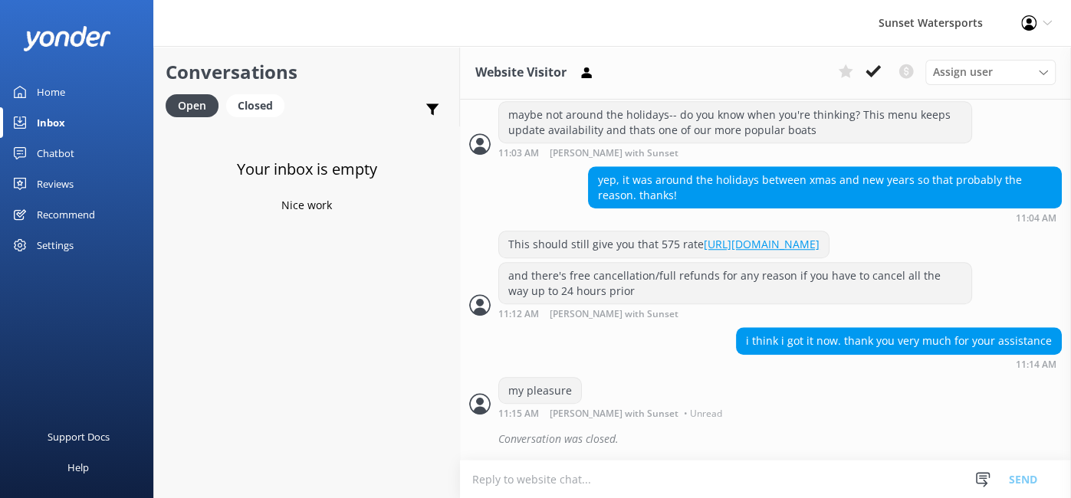  What do you see at coordinates (259, 105) in the screenshot?
I see `a: Closed` at bounding box center [259, 105].